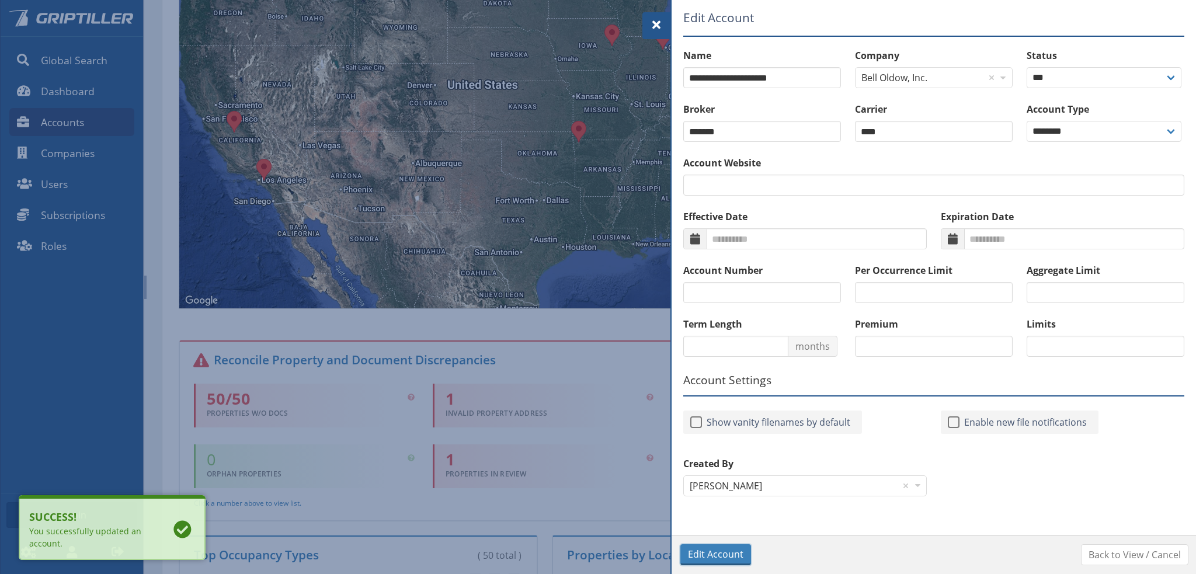 Image resolution: width=1196 pixels, height=574 pixels. I want to click on label: Expiration Date, so click(1062, 217).